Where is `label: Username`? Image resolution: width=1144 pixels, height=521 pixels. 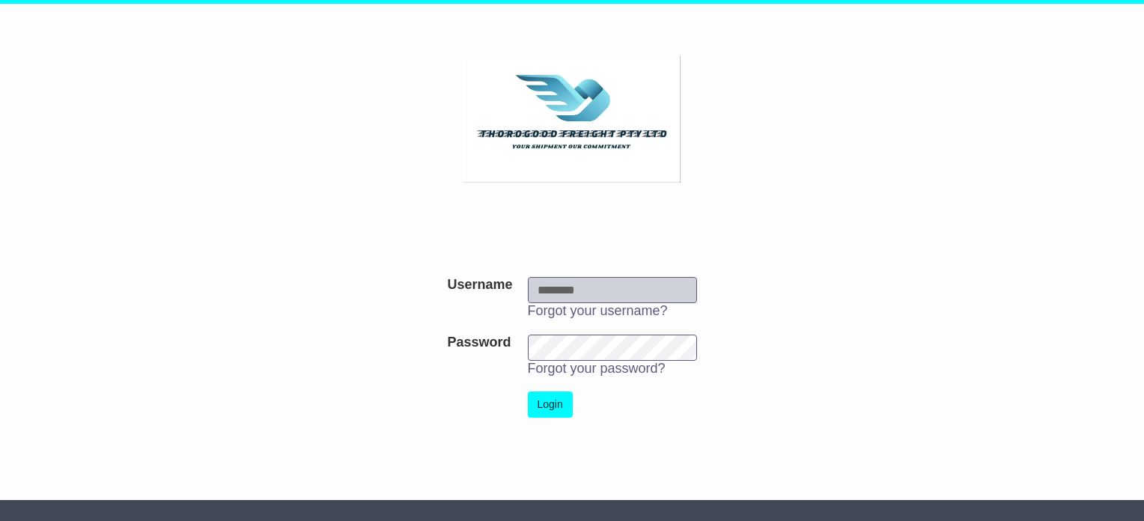 label: Username is located at coordinates (479, 285).